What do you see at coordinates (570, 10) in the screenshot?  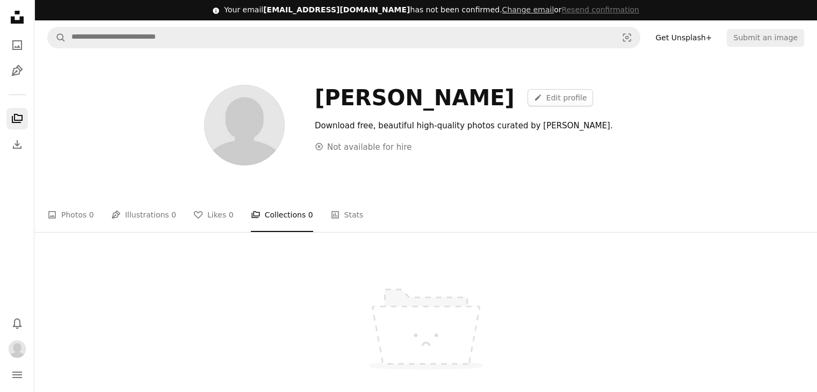 I see `span: or` at bounding box center [570, 10].